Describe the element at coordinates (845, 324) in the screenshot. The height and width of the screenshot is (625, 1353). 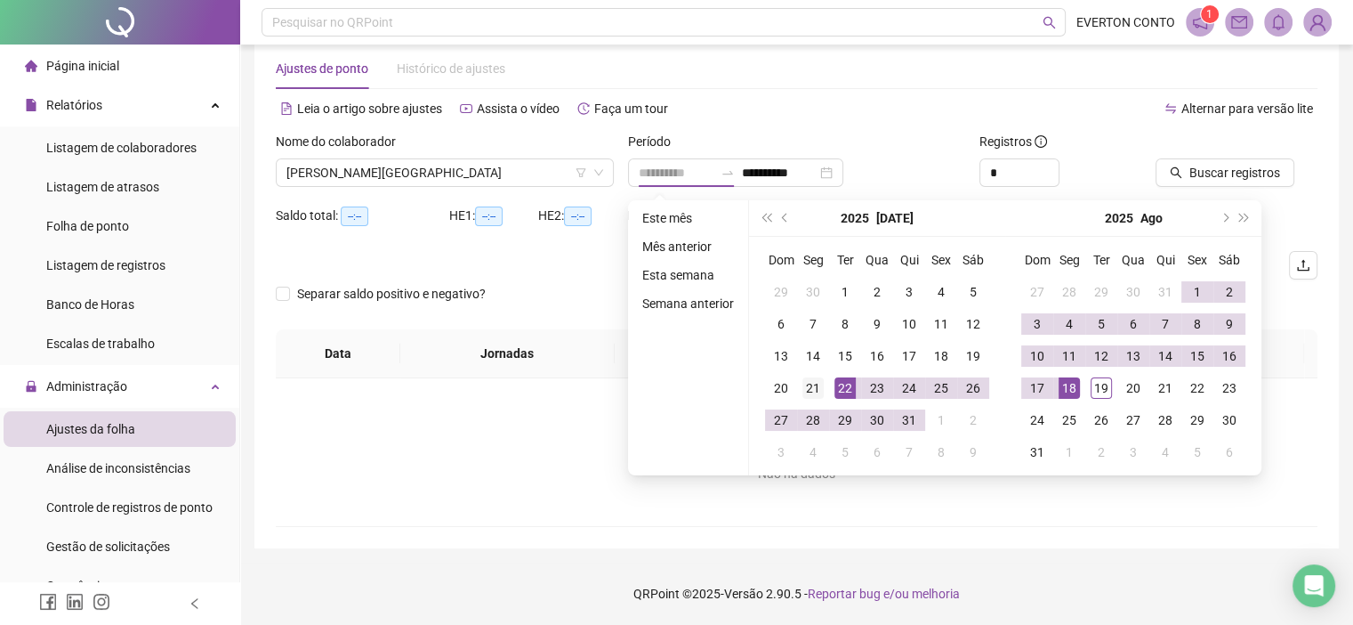
I see `td: 2025-07-08` at that location.